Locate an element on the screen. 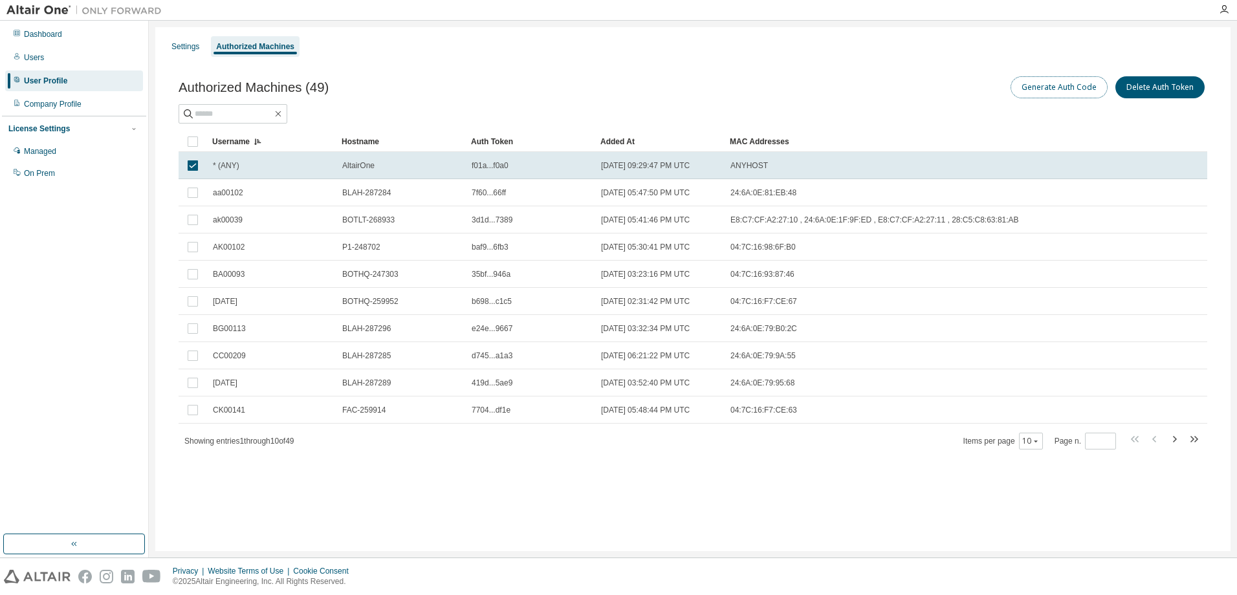  span: d745...a1a3 is located at coordinates (492, 356).